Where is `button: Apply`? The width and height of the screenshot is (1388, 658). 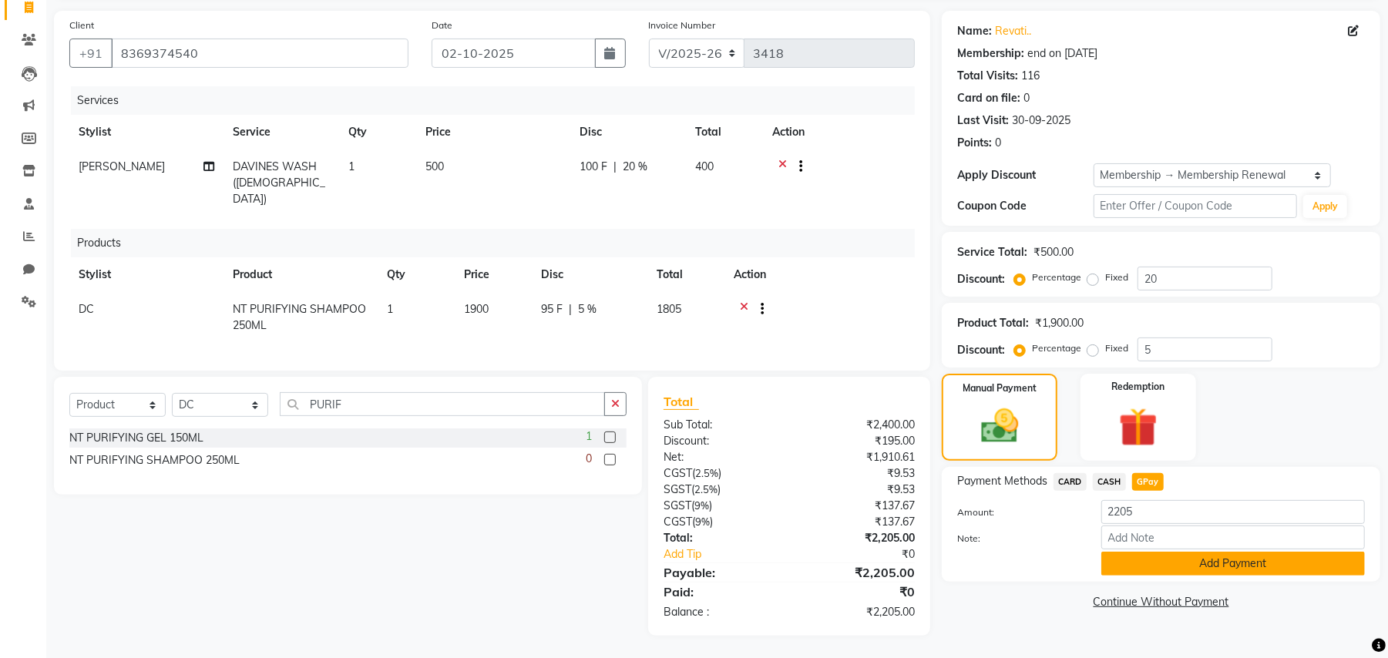
button: Apply is located at coordinates (1325, 207).